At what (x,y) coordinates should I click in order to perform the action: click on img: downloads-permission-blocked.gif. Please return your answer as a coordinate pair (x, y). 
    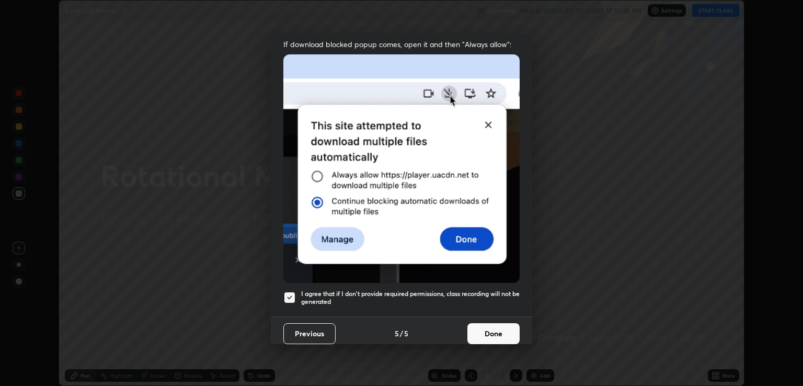
    Looking at the image, I should click on (401, 168).